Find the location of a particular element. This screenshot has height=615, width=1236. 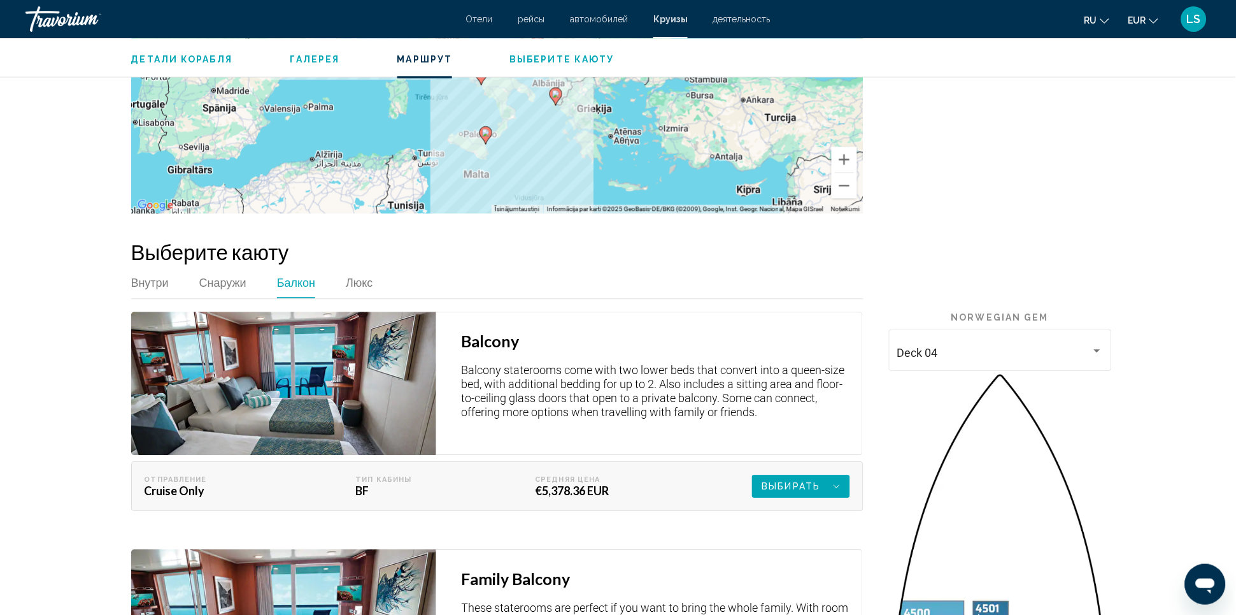

div: €5,378.36 EUR is located at coordinates (603, 491).